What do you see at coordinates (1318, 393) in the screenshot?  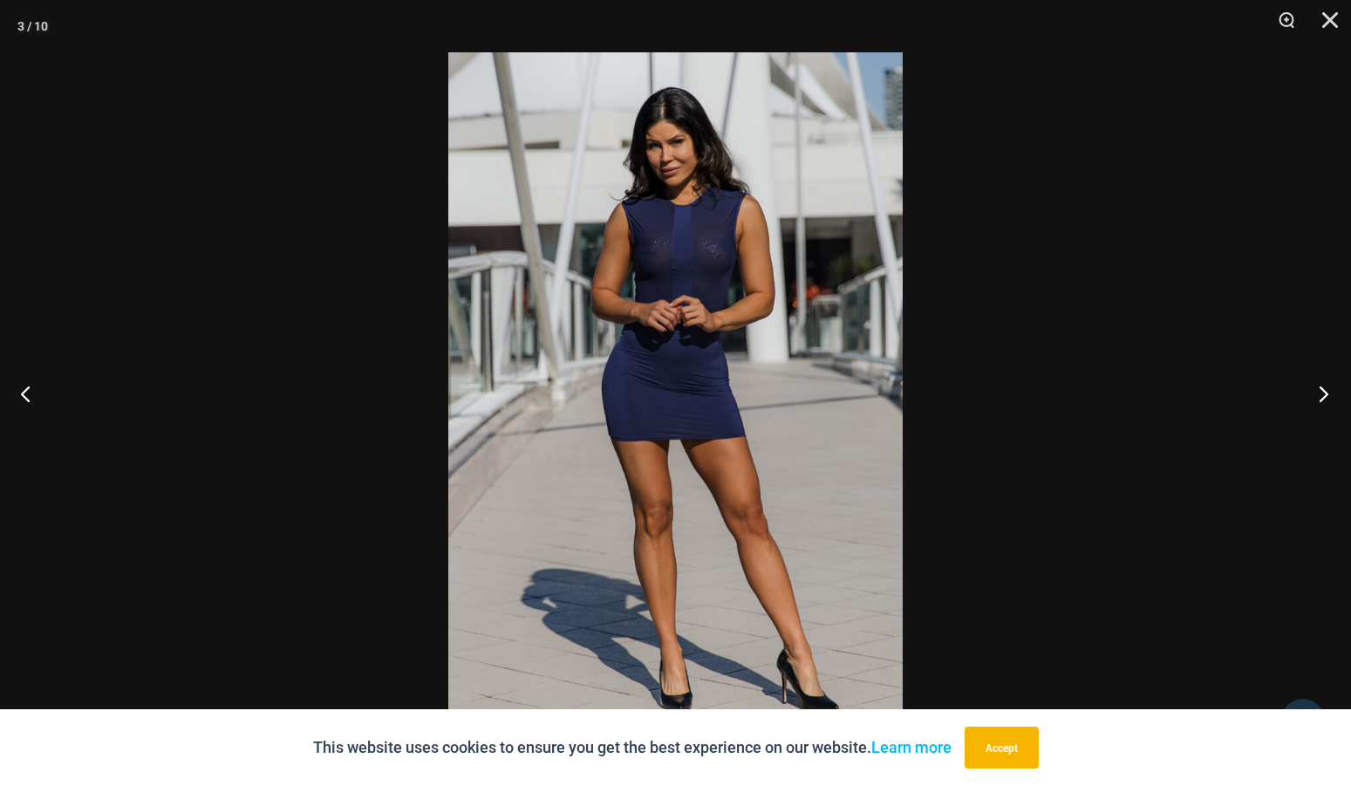 I see `button: Next` at bounding box center [1318, 393].